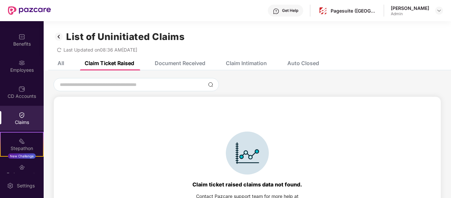 The width and height of the screenshot is (451, 198). Describe the element at coordinates (29, 11) in the screenshot. I see `img: New Pazcare Logo` at that location.